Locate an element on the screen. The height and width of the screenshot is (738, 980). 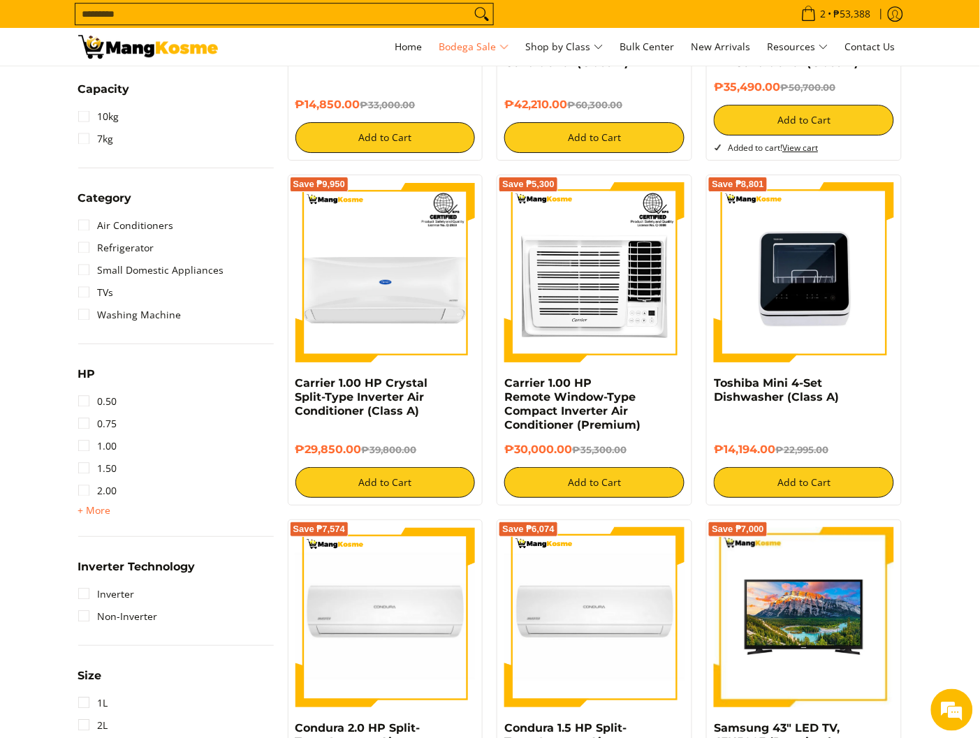
textarea: Type your message and hit 'Enter' is located at coordinates (136, 406).